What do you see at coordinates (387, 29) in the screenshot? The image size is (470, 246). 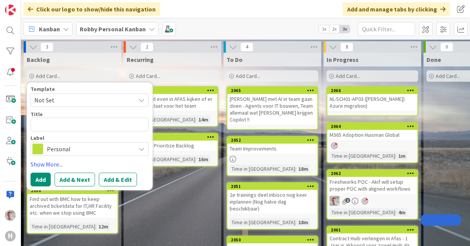 I see `input: Quick Filter...` at bounding box center [387, 29].